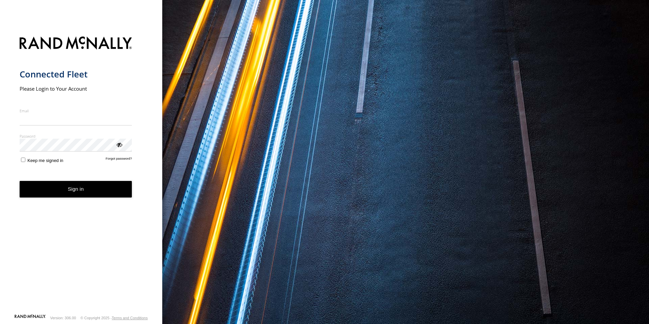 This screenshot has width=649, height=324. What do you see at coordinates (76, 136) in the screenshot?
I see `label: Password` at bounding box center [76, 136].